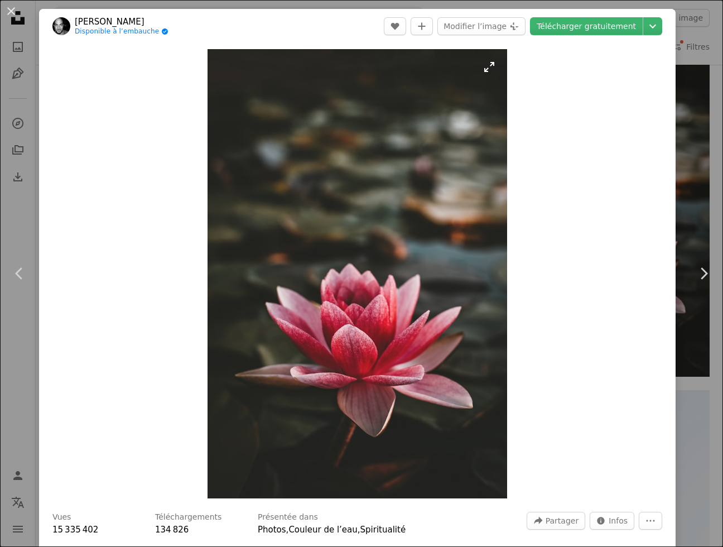 Image resolution: width=723 pixels, height=547 pixels. What do you see at coordinates (61, 26) in the screenshot?
I see `a: Accéder au profil de Zoltan Tasi` at bounding box center [61, 26].